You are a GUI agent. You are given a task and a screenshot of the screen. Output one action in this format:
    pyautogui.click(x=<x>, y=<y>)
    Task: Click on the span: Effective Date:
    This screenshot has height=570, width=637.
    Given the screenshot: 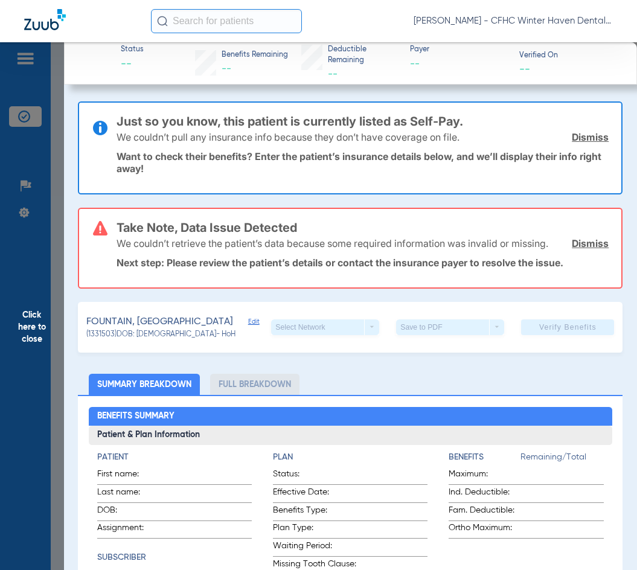 What is the action you would take?
    pyautogui.click(x=317, y=494)
    